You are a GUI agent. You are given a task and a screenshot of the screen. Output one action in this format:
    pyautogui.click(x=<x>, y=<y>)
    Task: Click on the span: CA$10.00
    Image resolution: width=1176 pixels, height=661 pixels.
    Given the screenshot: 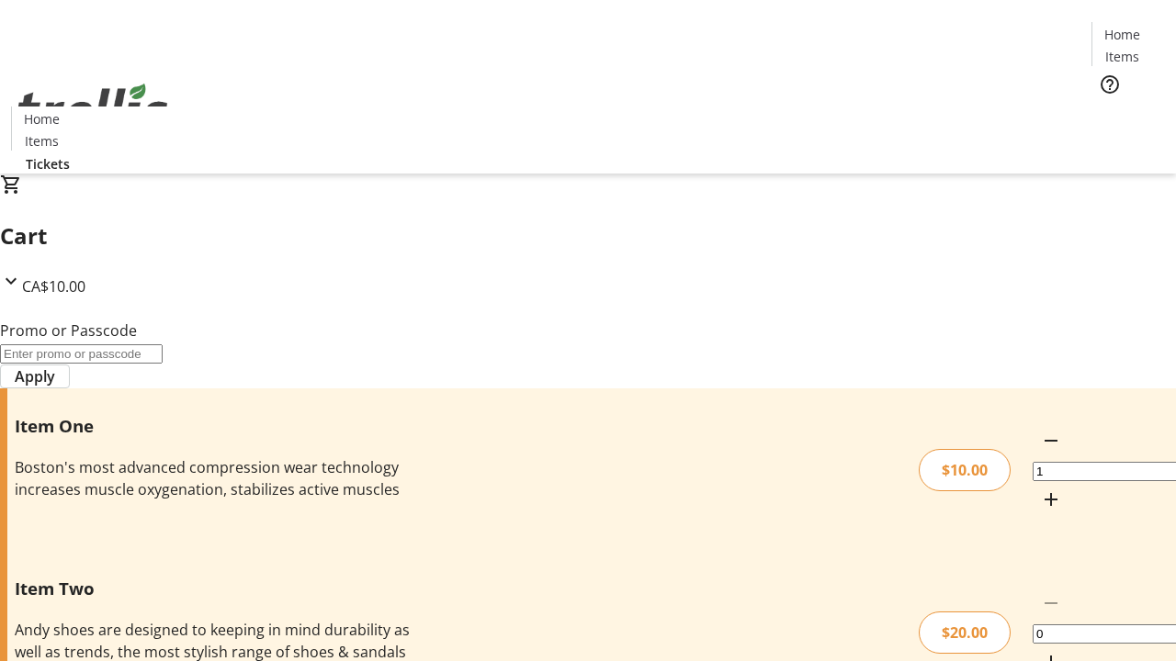 What is the action you would take?
    pyautogui.click(x=53, y=287)
    